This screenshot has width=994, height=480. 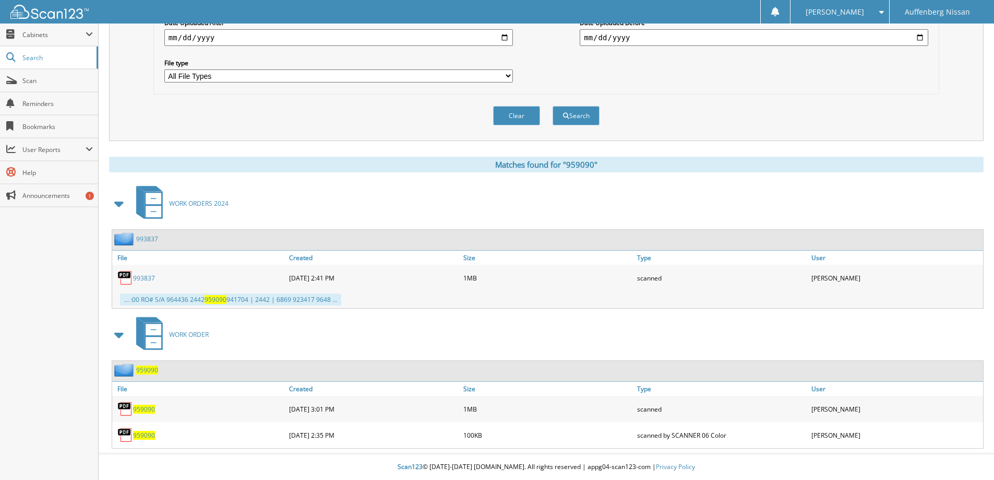 What do you see at coordinates (57, 195) in the screenshot?
I see `span: Announcements` at bounding box center [57, 195].